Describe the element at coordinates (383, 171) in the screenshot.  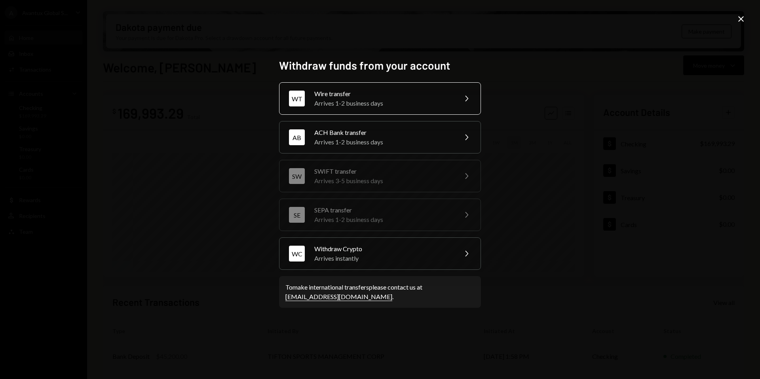
I see `div: SWIFT transfer` at that location.